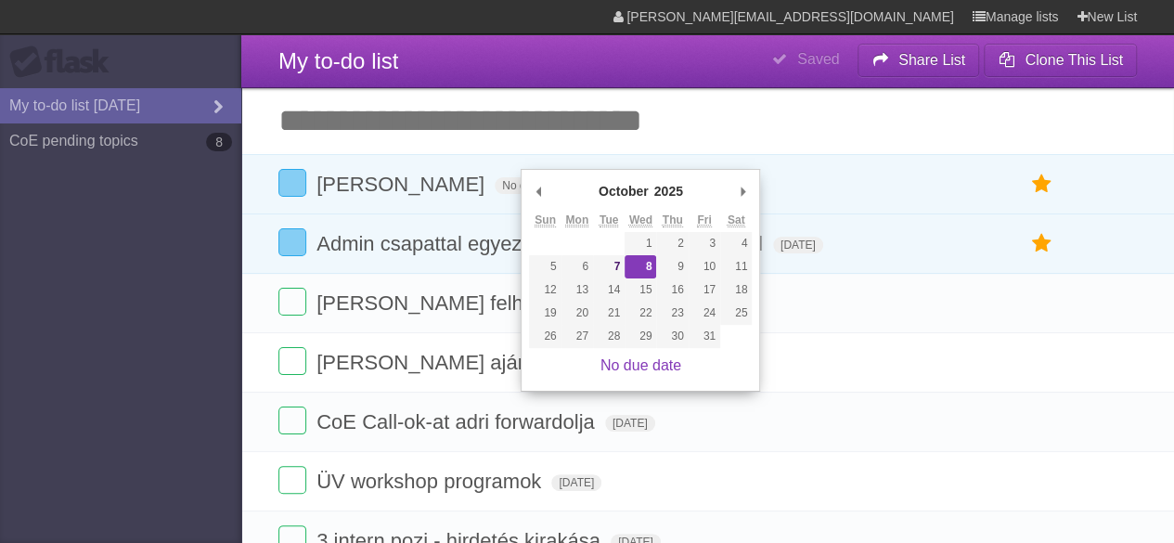 The height and width of the screenshot is (543, 1174). Describe the element at coordinates (672, 243) in the screenshot. I see `button: 2` at that location.